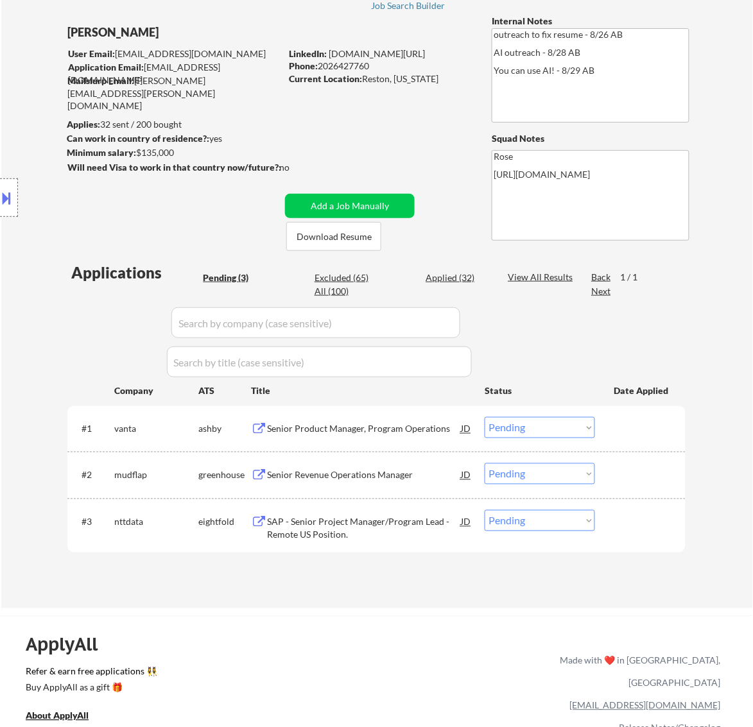 The height and width of the screenshot is (727, 753). Describe the element at coordinates (602, 292) in the screenshot. I see `div: Next` at that location.